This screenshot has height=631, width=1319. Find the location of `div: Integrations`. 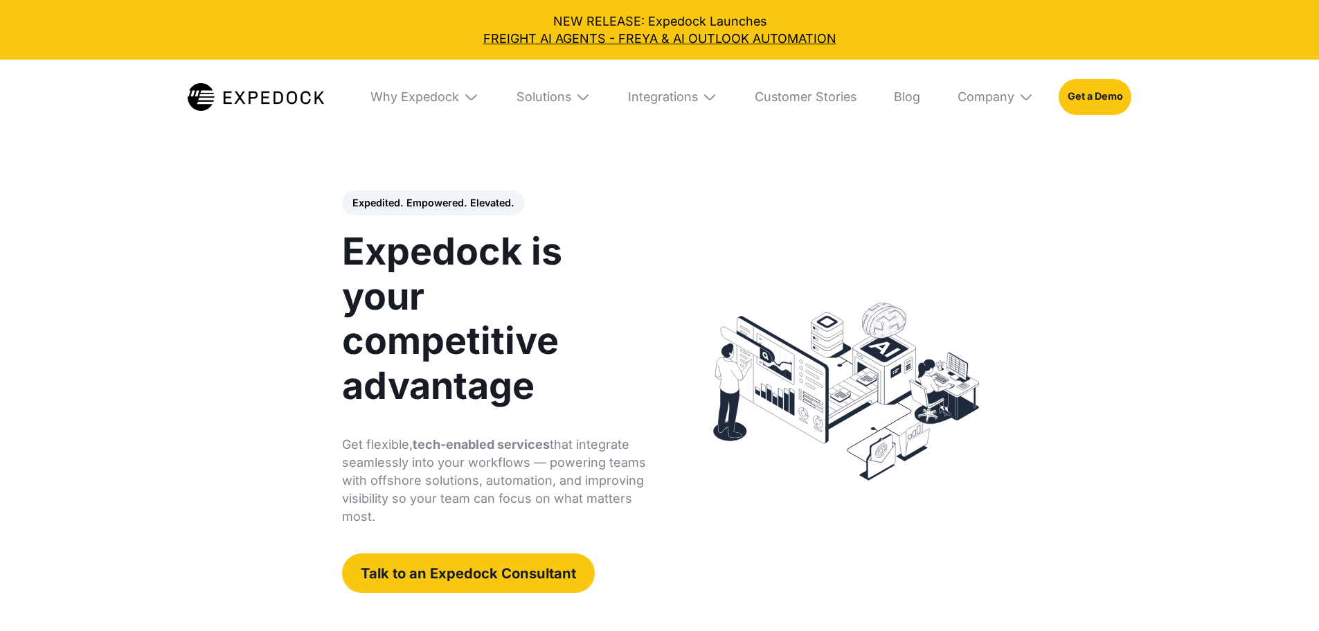

div: Integrations is located at coordinates (663, 97).